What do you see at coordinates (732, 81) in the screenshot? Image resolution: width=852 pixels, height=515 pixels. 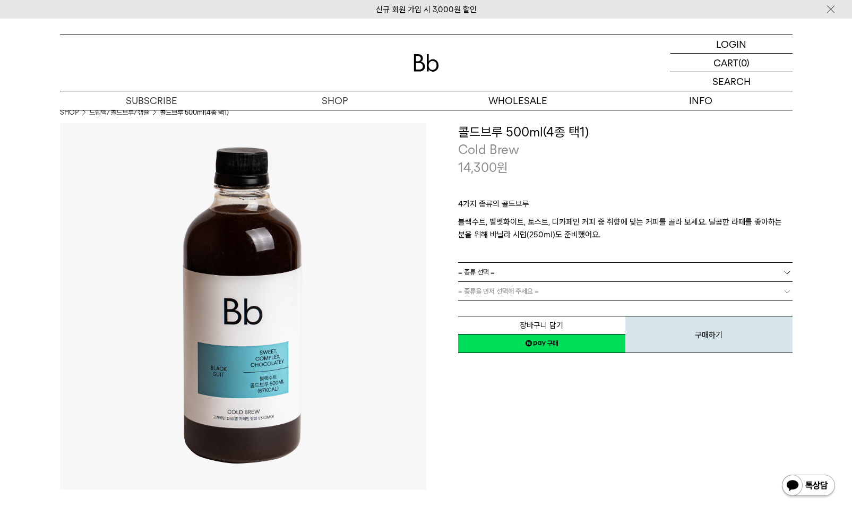 I see `p: SEARCH` at bounding box center [732, 81].